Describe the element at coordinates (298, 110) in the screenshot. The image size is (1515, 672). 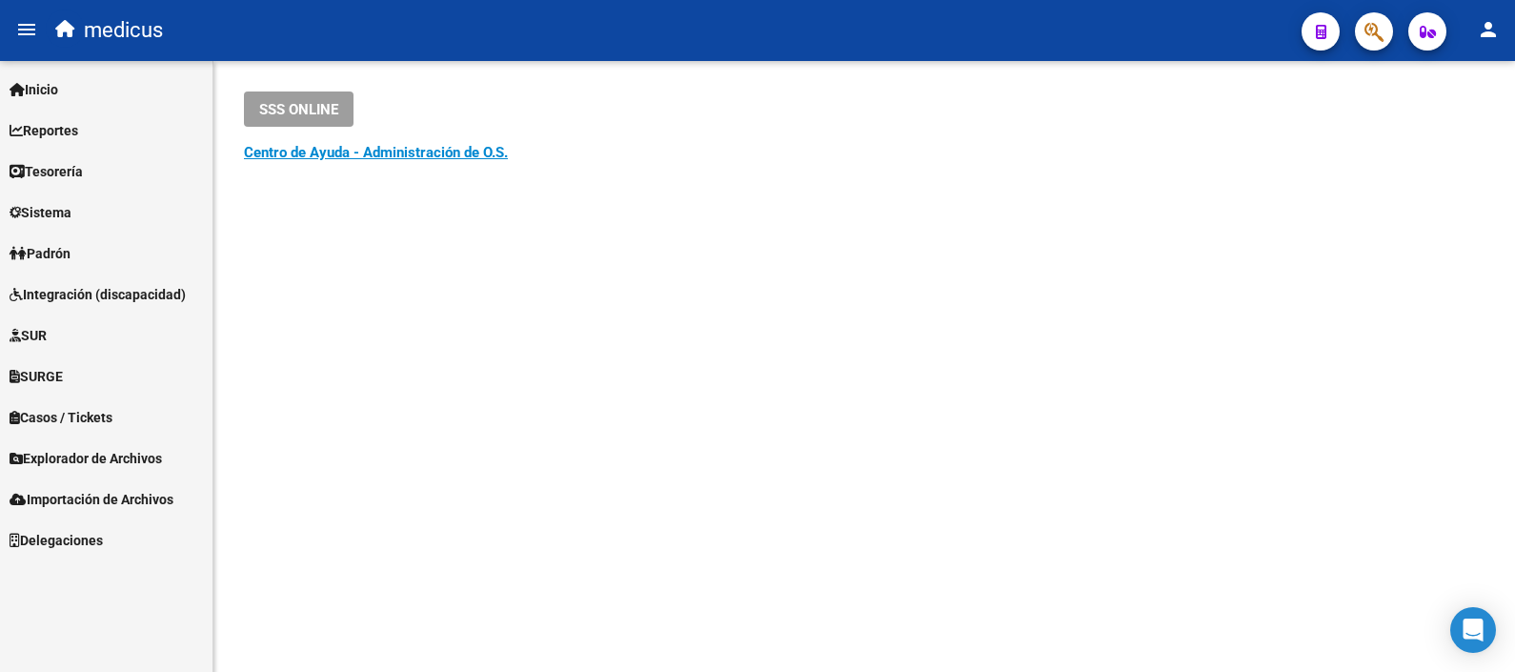
I see `span: SSS ONLINE` at that location.